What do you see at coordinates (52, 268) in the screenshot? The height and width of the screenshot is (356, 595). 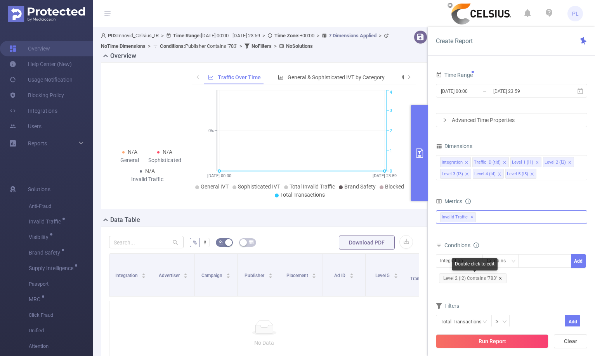 I see `span: Supply Intelligence` at bounding box center [52, 268].